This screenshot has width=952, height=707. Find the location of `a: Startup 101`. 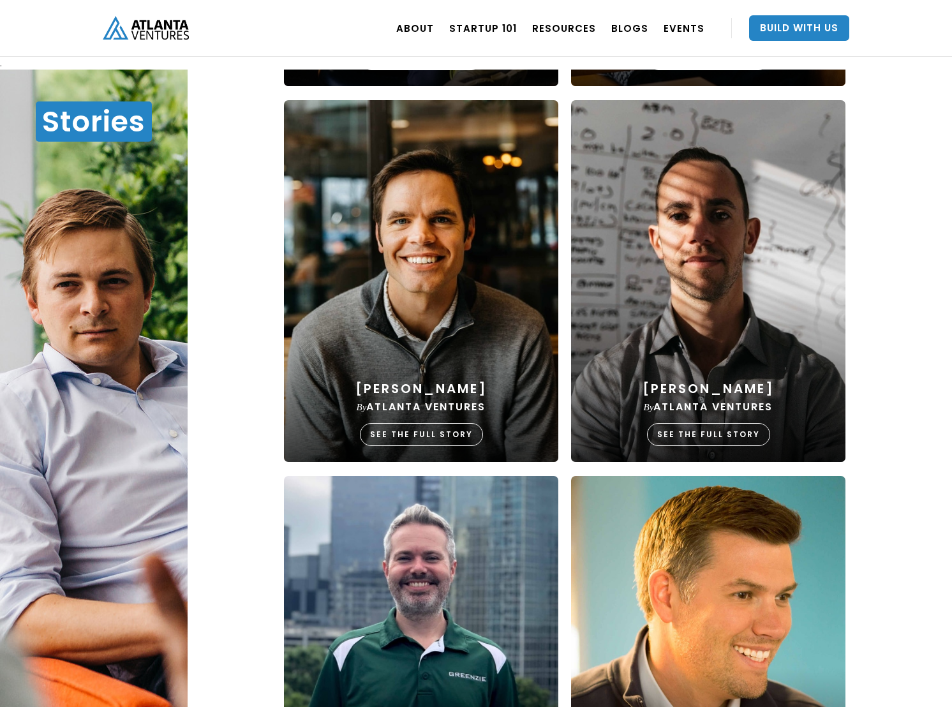

a: Startup 101 is located at coordinates (483, 28).